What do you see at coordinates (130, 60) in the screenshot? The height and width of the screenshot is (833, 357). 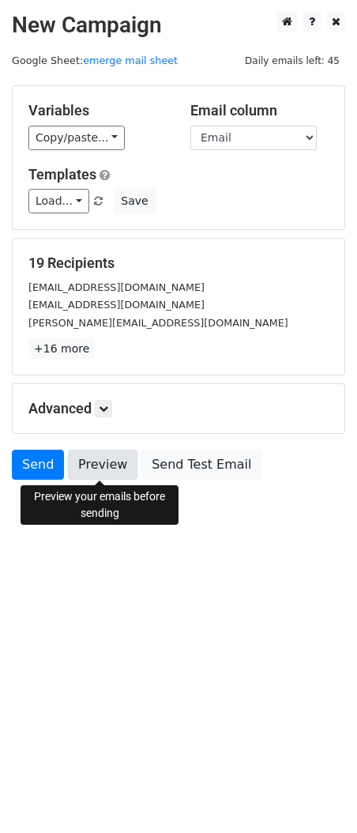 I see `a: emerge mail sheet` at bounding box center [130, 60].